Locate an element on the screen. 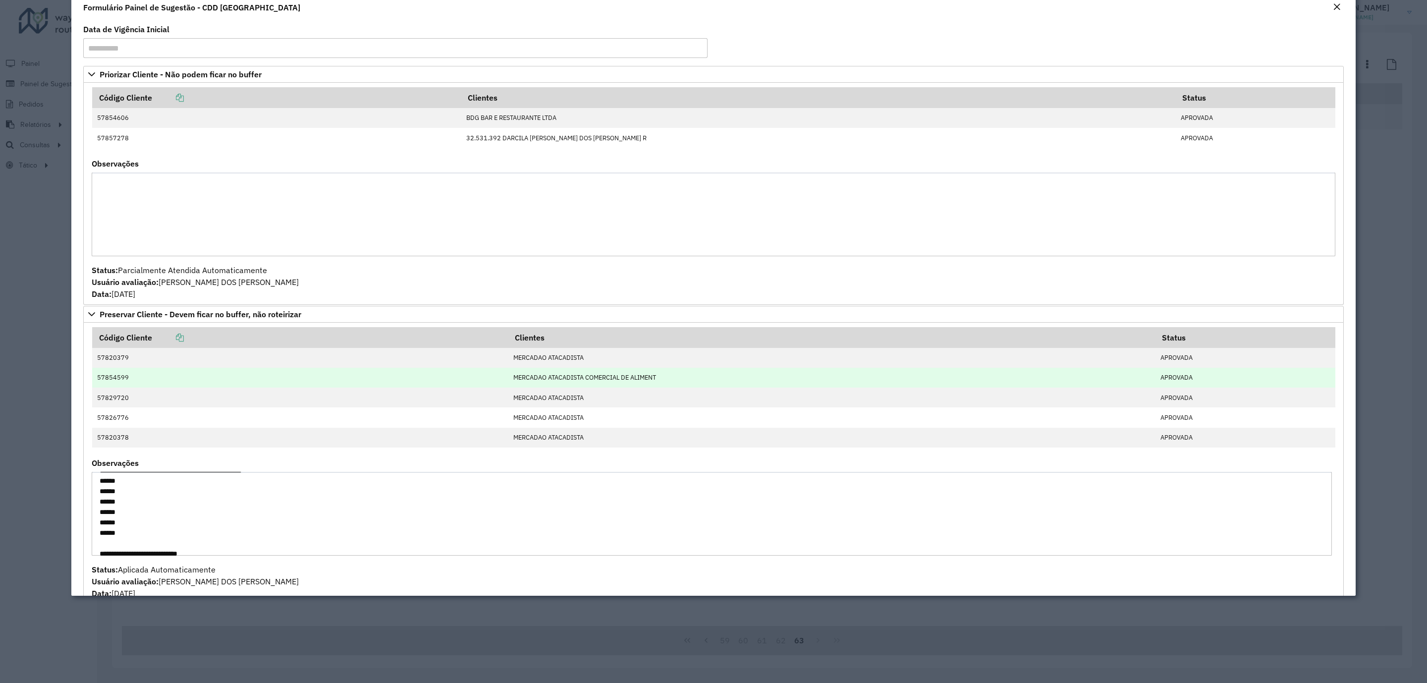 The image size is (1427, 683). td: 57820379 is located at coordinates (300, 358).